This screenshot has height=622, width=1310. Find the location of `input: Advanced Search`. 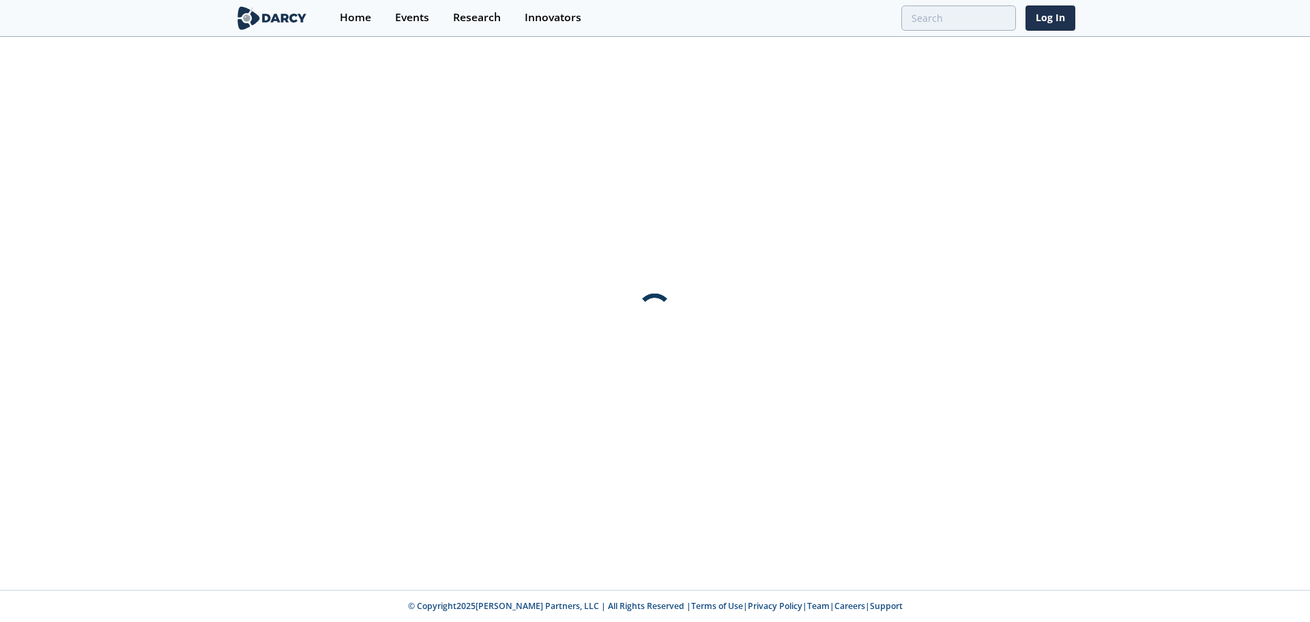

input: Advanced Search is located at coordinates (959, 18).